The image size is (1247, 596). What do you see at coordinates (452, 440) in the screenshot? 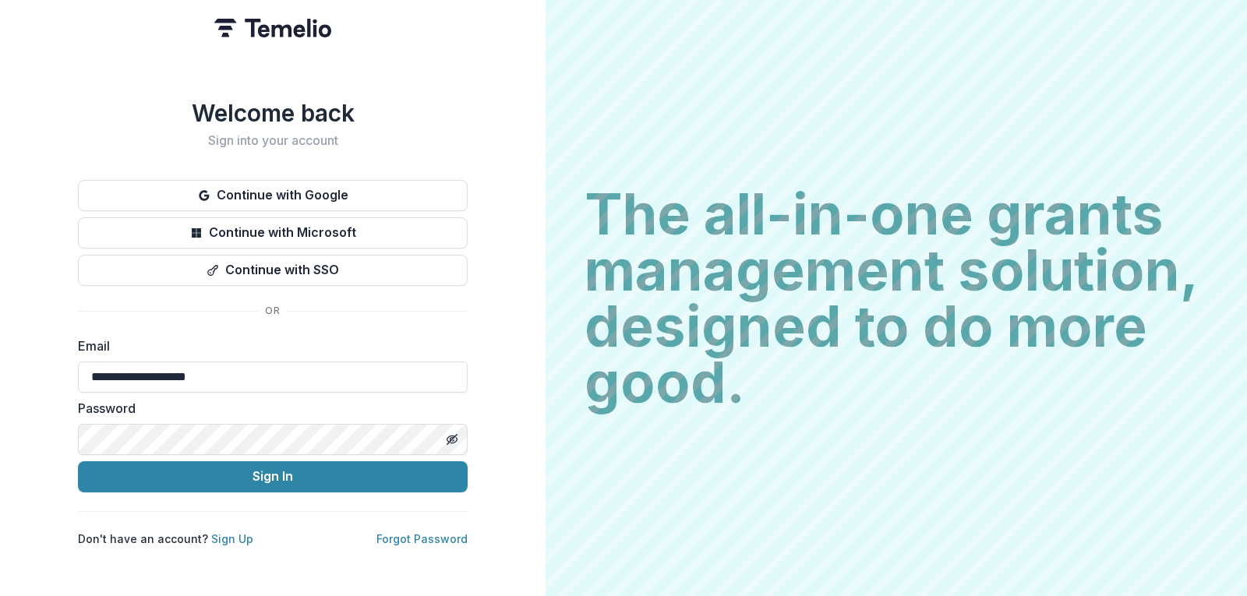
I see `button: Toggle password visibility` at bounding box center [452, 440].